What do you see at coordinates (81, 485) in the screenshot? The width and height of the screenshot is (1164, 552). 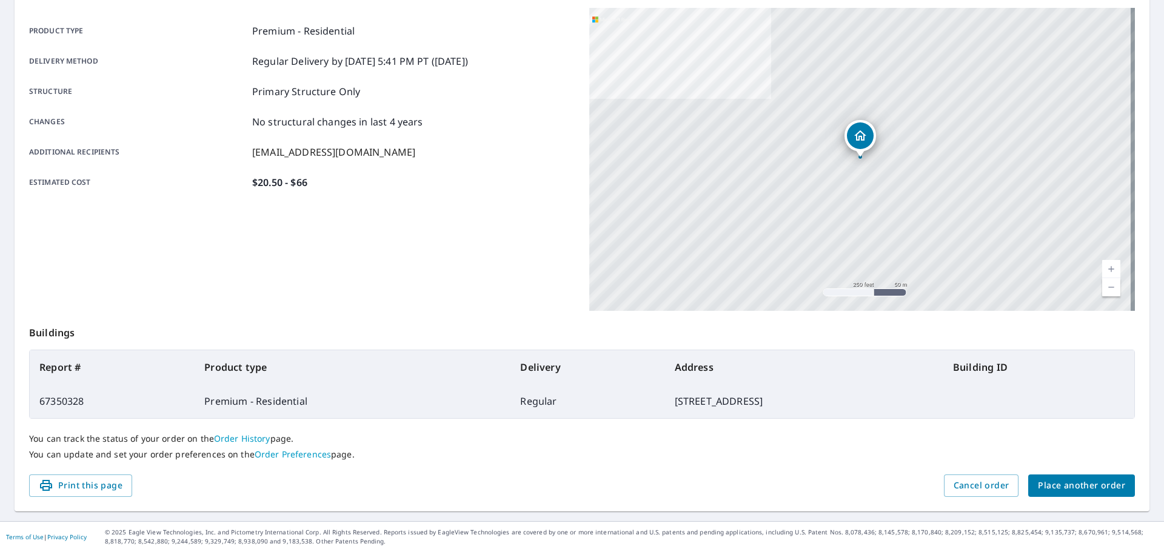 I see `button: Print this page` at bounding box center [81, 485].